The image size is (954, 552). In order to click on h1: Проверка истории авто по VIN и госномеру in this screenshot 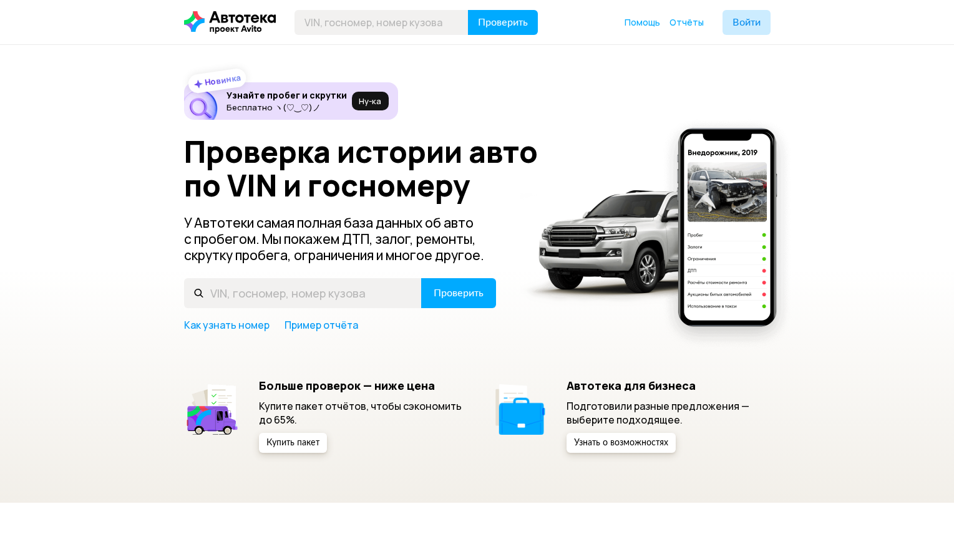, I will do `click(370, 168)`.